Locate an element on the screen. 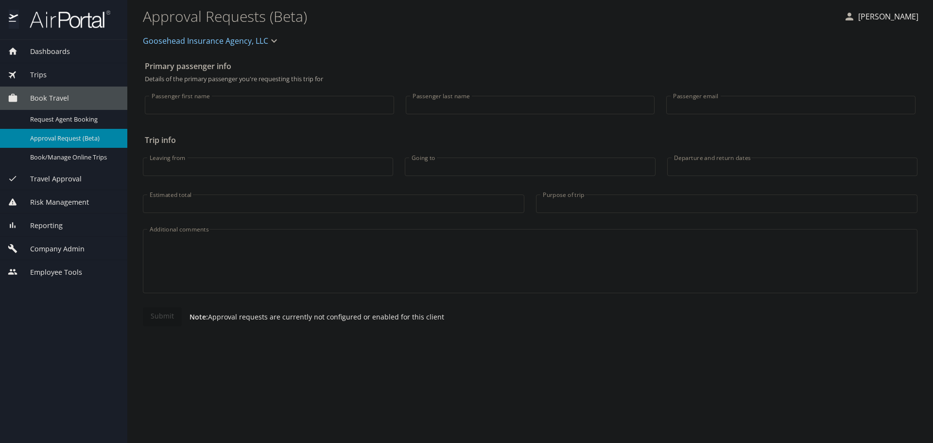 Image resolution: width=933 pixels, height=443 pixels. span: Company Admin is located at coordinates (51, 249).